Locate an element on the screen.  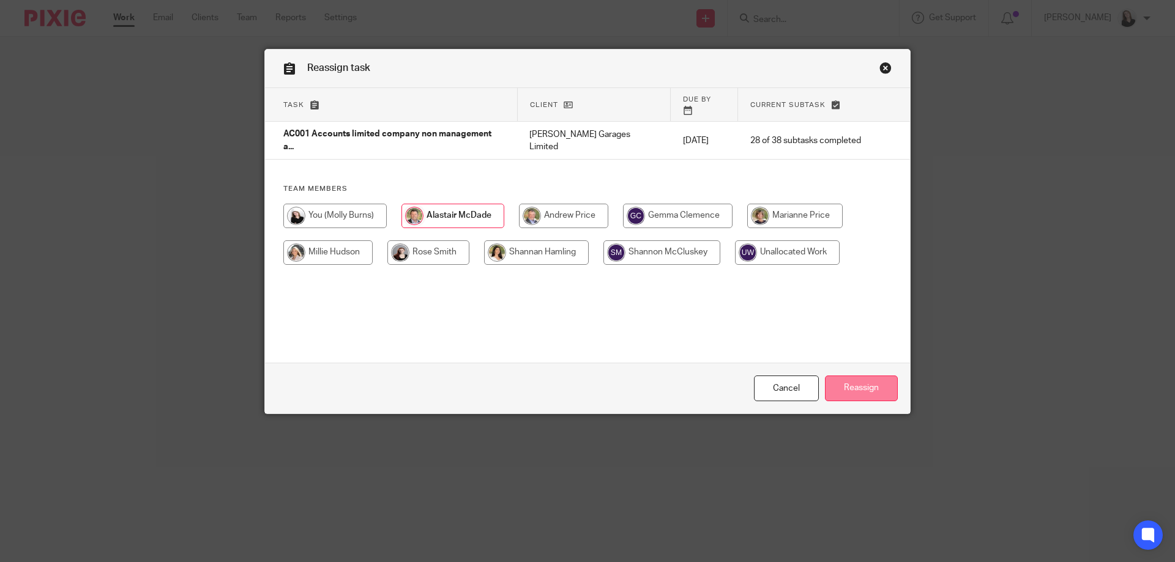
span: Task is located at coordinates (294, 105).